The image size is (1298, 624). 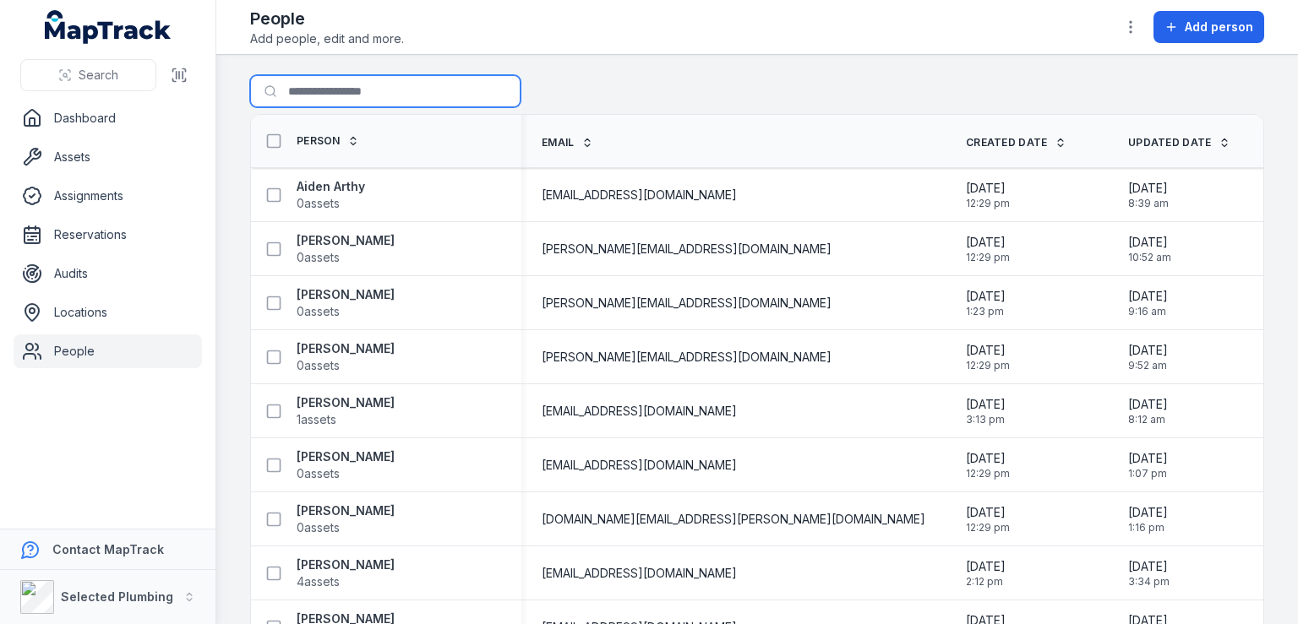 I want to click on span: Add person, so click(x=1218, y=27).